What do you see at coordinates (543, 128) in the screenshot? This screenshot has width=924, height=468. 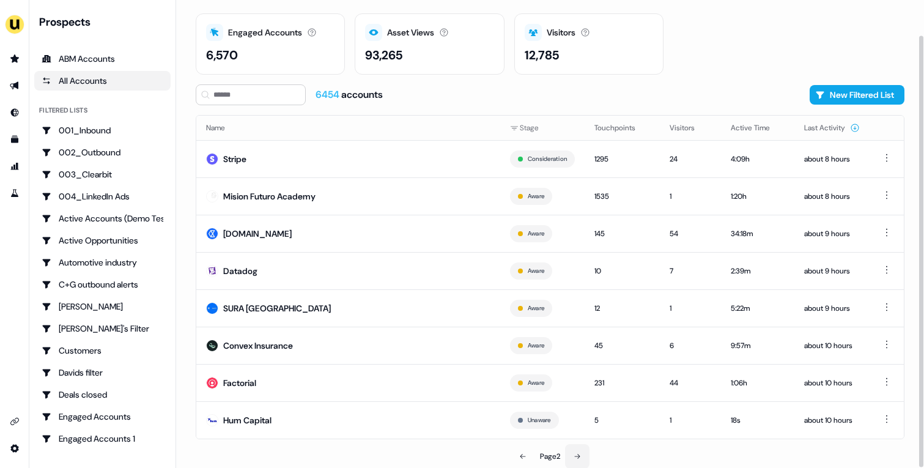 I see `div: Stage` at bounding box center [543, 128].